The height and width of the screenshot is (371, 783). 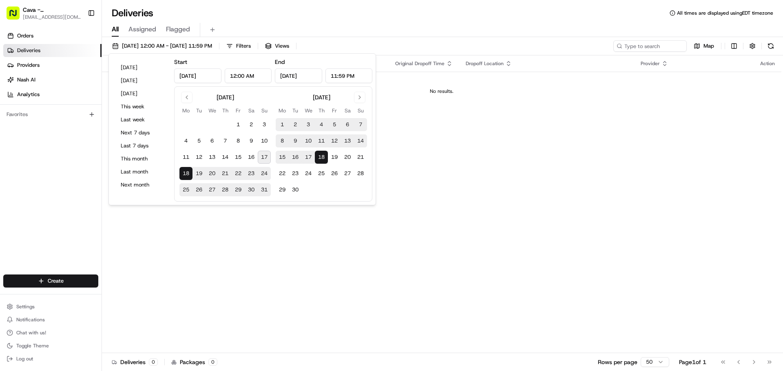 What do you see at coordinates (24, 85) in the screenshot?
I see `img: 8016278978528_b943e370aa5ada12b00a_72.png` at bounding box center [24, 85].